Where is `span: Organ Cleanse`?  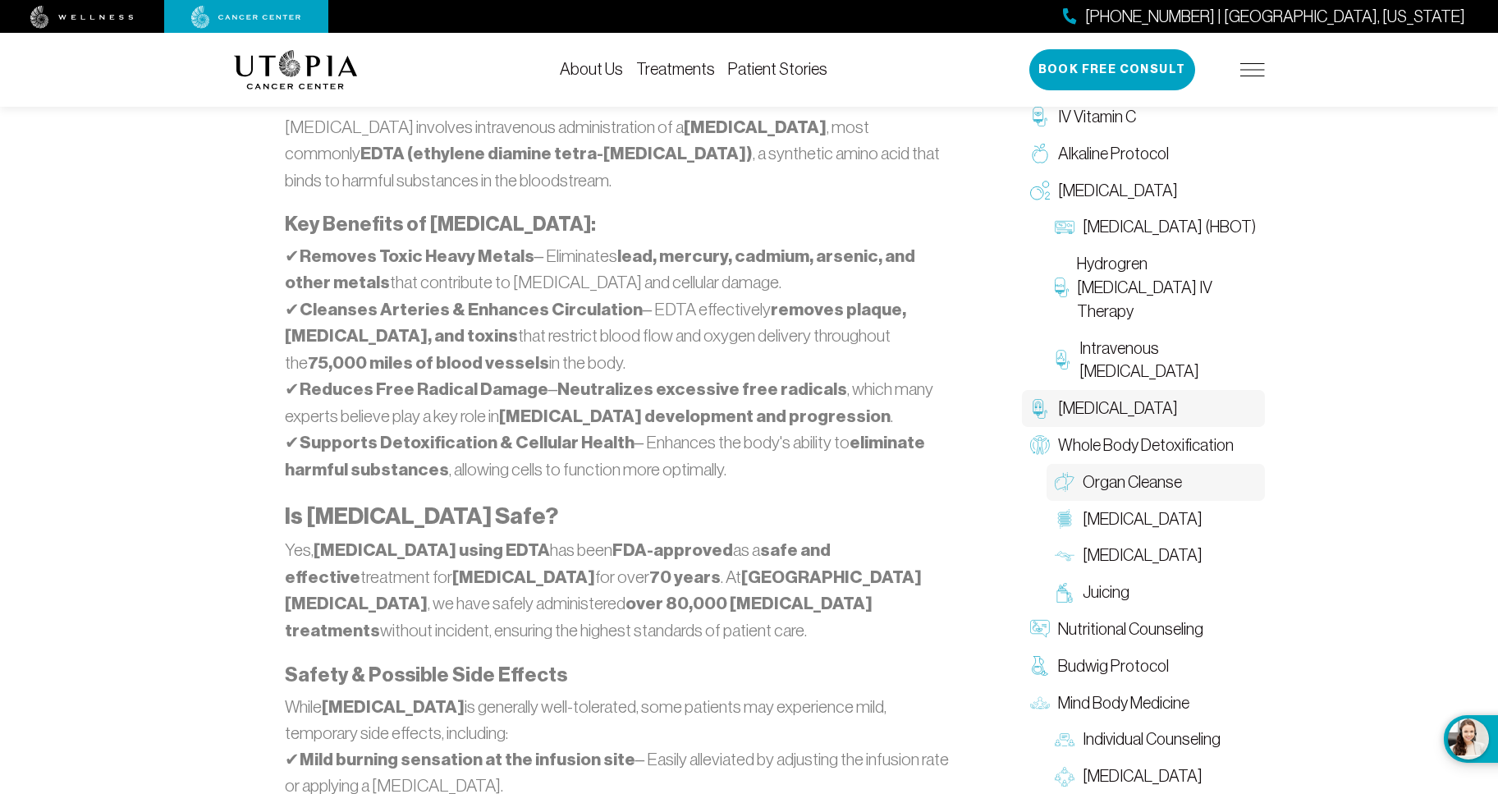
span: Organ Cleanse is located at coordinates (1132, 482).